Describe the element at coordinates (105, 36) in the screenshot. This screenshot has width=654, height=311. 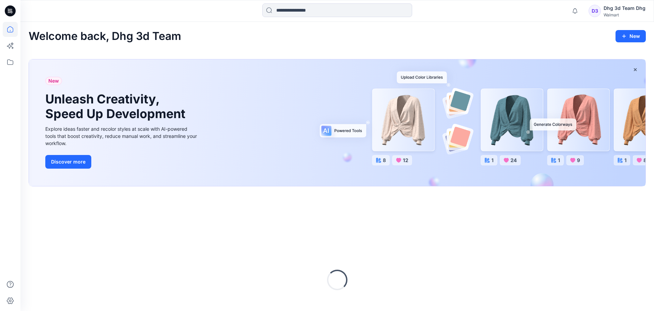
I see `h2: Welcome back, Dhg 3d Team` at that location.